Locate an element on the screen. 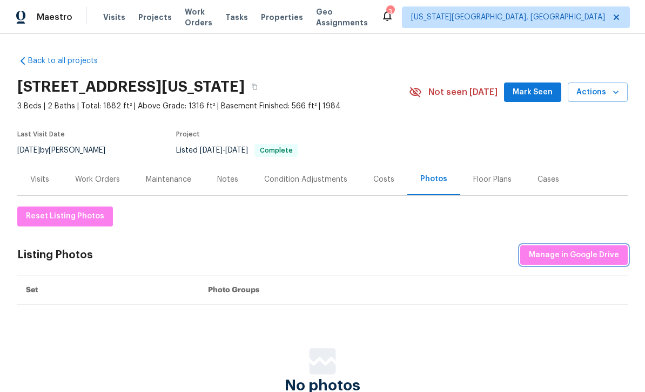  div: 3 is located at coordinates (390, 12).